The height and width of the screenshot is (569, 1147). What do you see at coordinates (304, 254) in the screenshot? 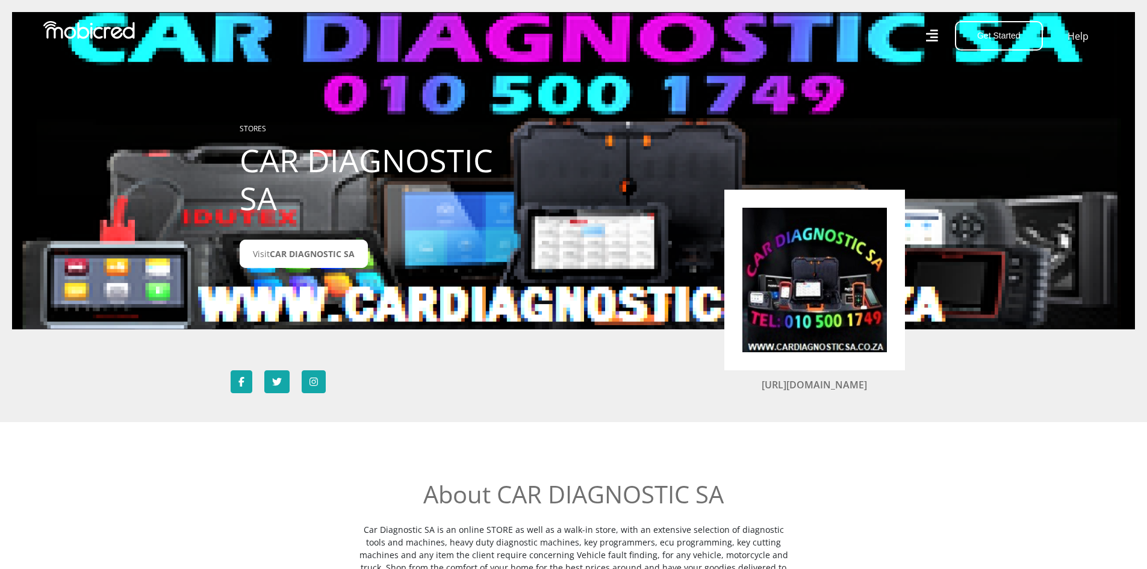
I see `a: VisitCAR DIAGNOSTIC SA` at bounding box center [304, 254].